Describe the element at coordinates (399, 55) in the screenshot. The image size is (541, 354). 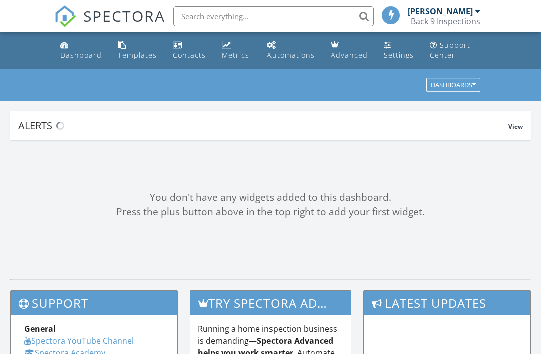
I see `div: Settings` at that location.